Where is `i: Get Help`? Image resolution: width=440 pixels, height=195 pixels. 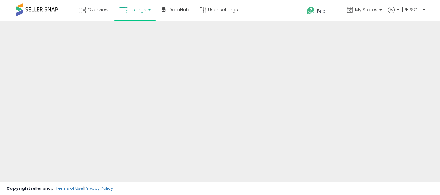
i: Get Help is located at coordinates (310, 10).